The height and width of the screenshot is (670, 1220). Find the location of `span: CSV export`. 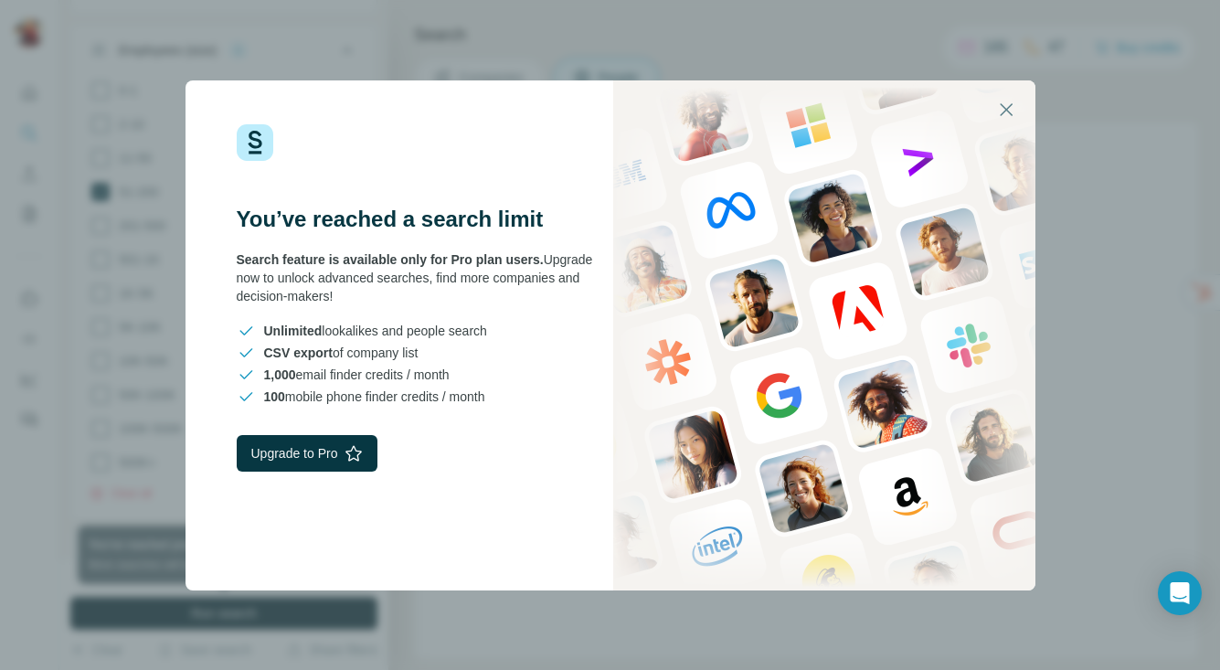

span: CSV export is located at coordinates (298, 353).